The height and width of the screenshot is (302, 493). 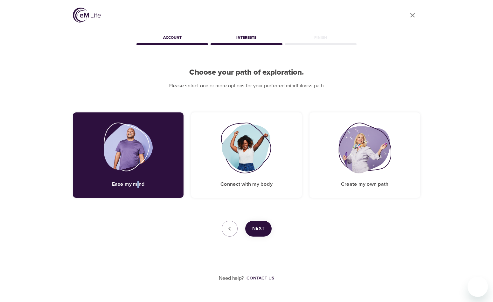 What do you see at coordinates (128, 184) in the screenshot?
I see `h5: Ease my mind` at bounding box center [128, 184].